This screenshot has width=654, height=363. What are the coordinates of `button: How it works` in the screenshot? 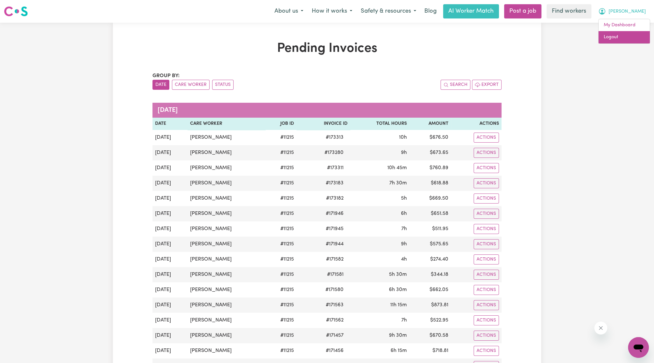 It's located at (332, 11).